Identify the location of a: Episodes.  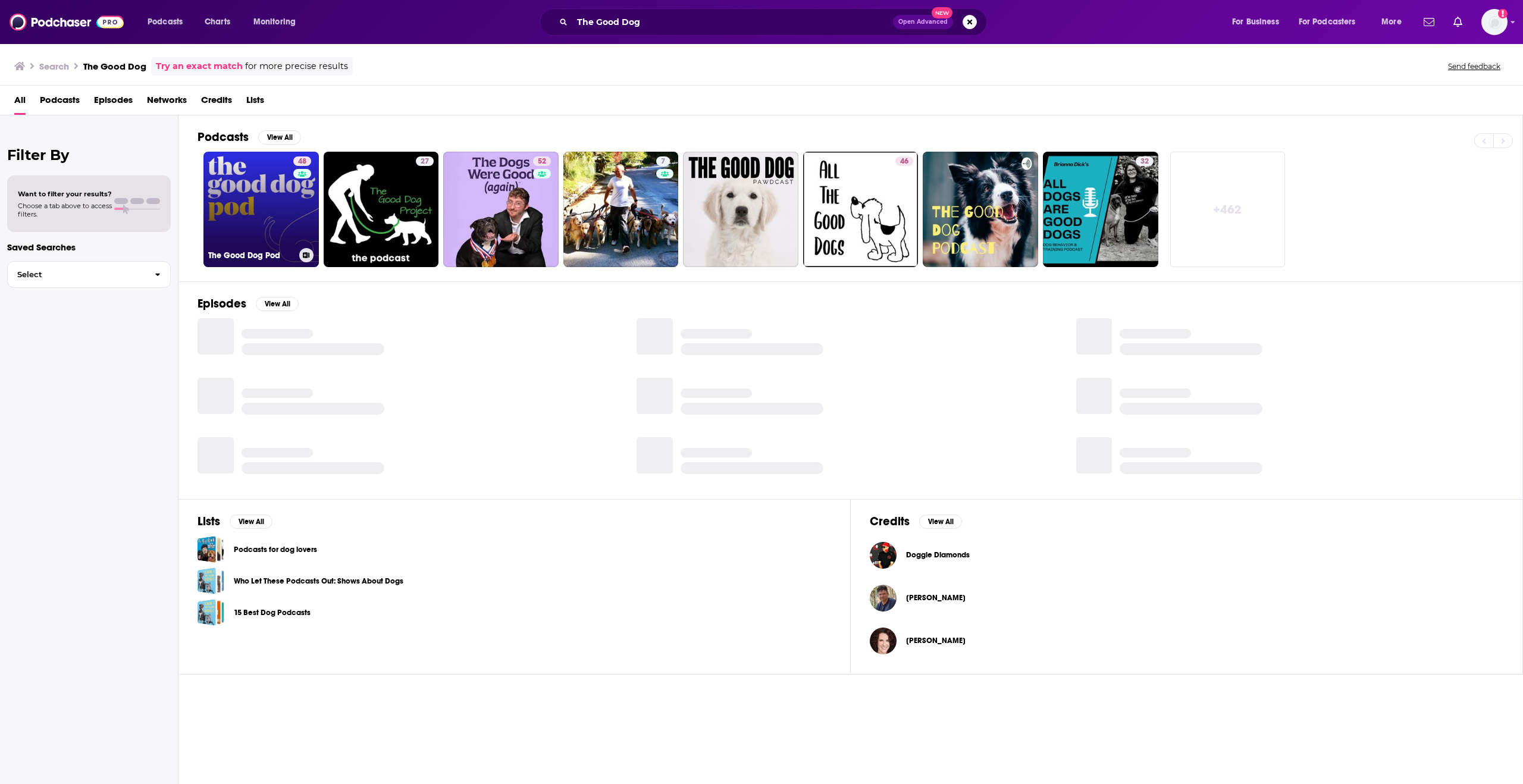
(113, 102).